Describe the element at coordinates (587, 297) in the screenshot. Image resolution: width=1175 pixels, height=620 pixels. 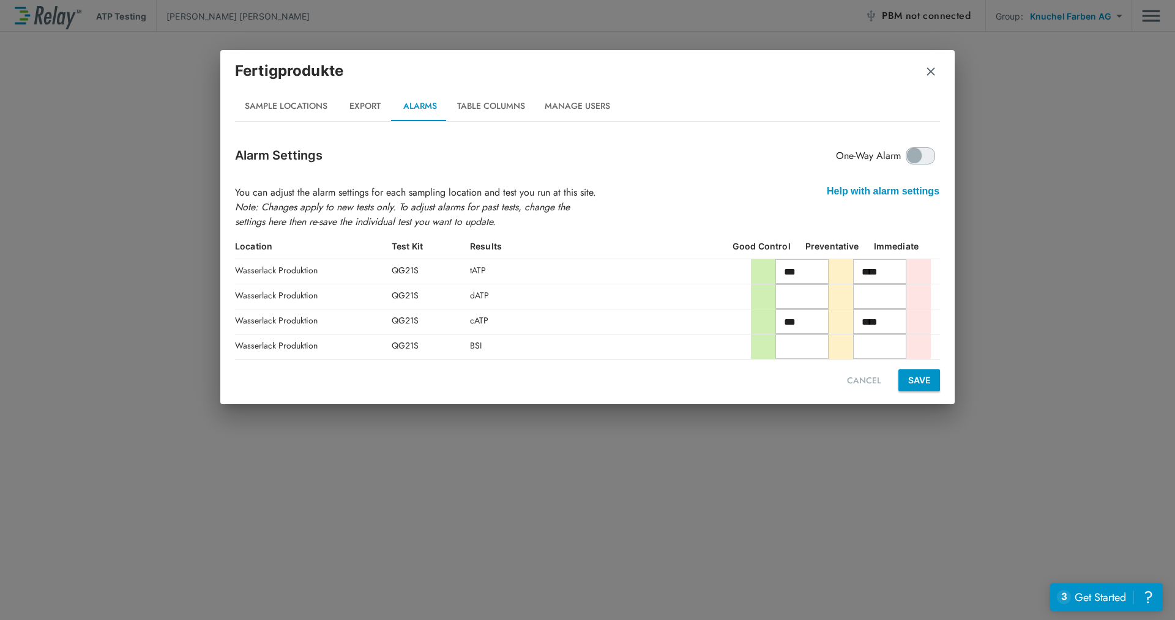
I see `div: dATP` at that location.